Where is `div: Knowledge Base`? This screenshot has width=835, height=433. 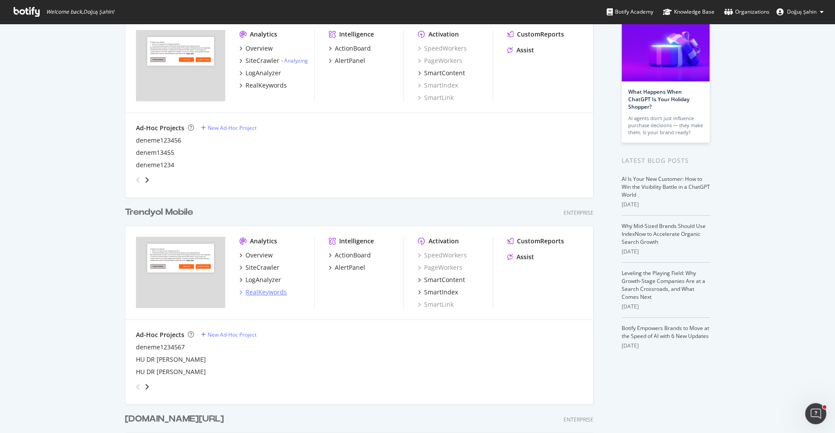 div: Knowledge Base is located at coordinates (688, 12).